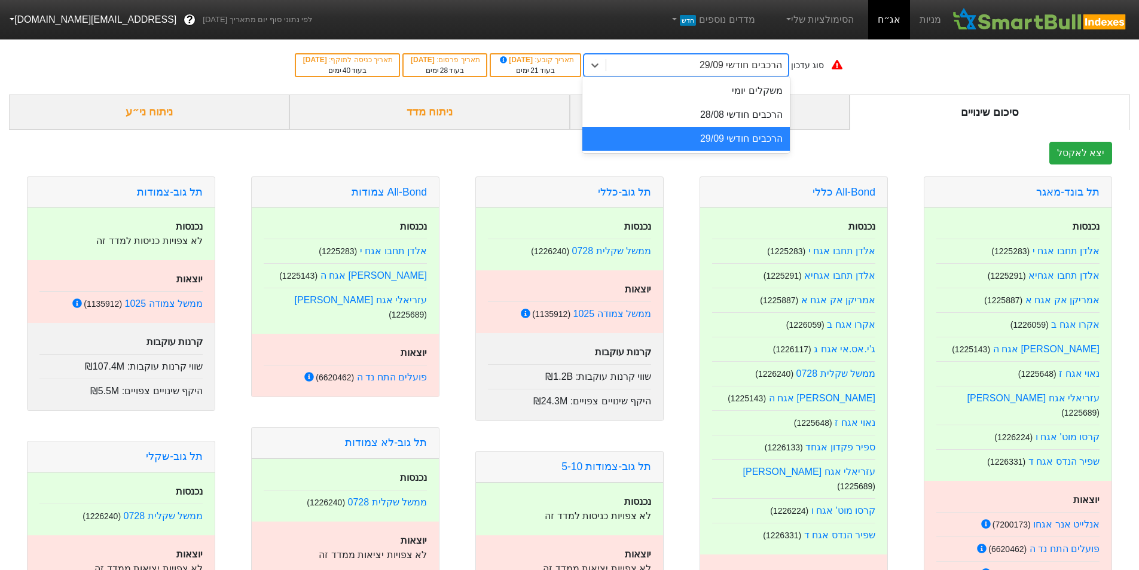 The image size is (1139, 570). Describe the element at coordinates (386, 442) in the screenshot. I see `a: תל גוב-לא צמודות` at that location.